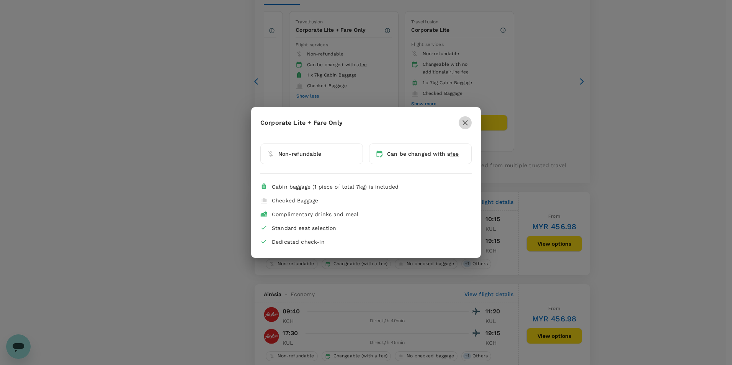 The height and width of the screenshot is (365, 732). Describe the element at coordinates (298, 242) in the screenshot. I see `span: Dedicated check-in` at that location.